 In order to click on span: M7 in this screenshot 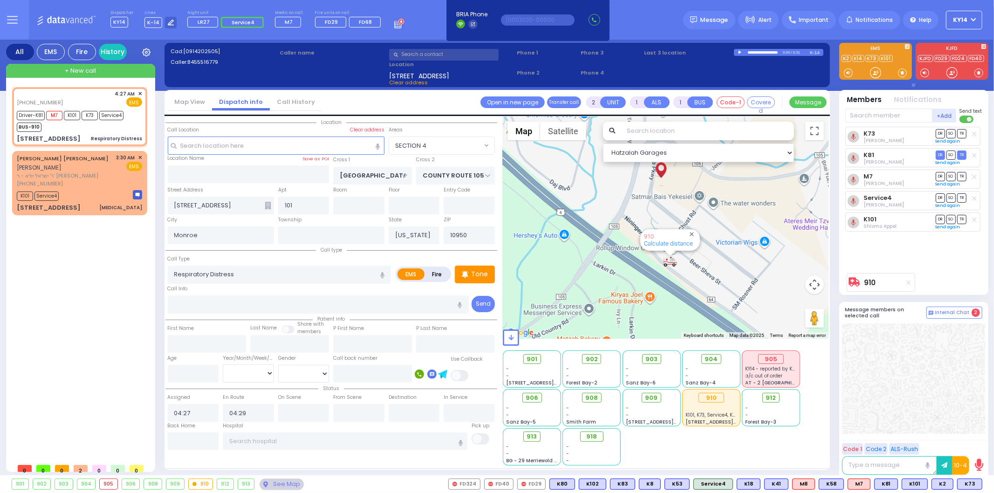, I will do `click(288, 22)`.